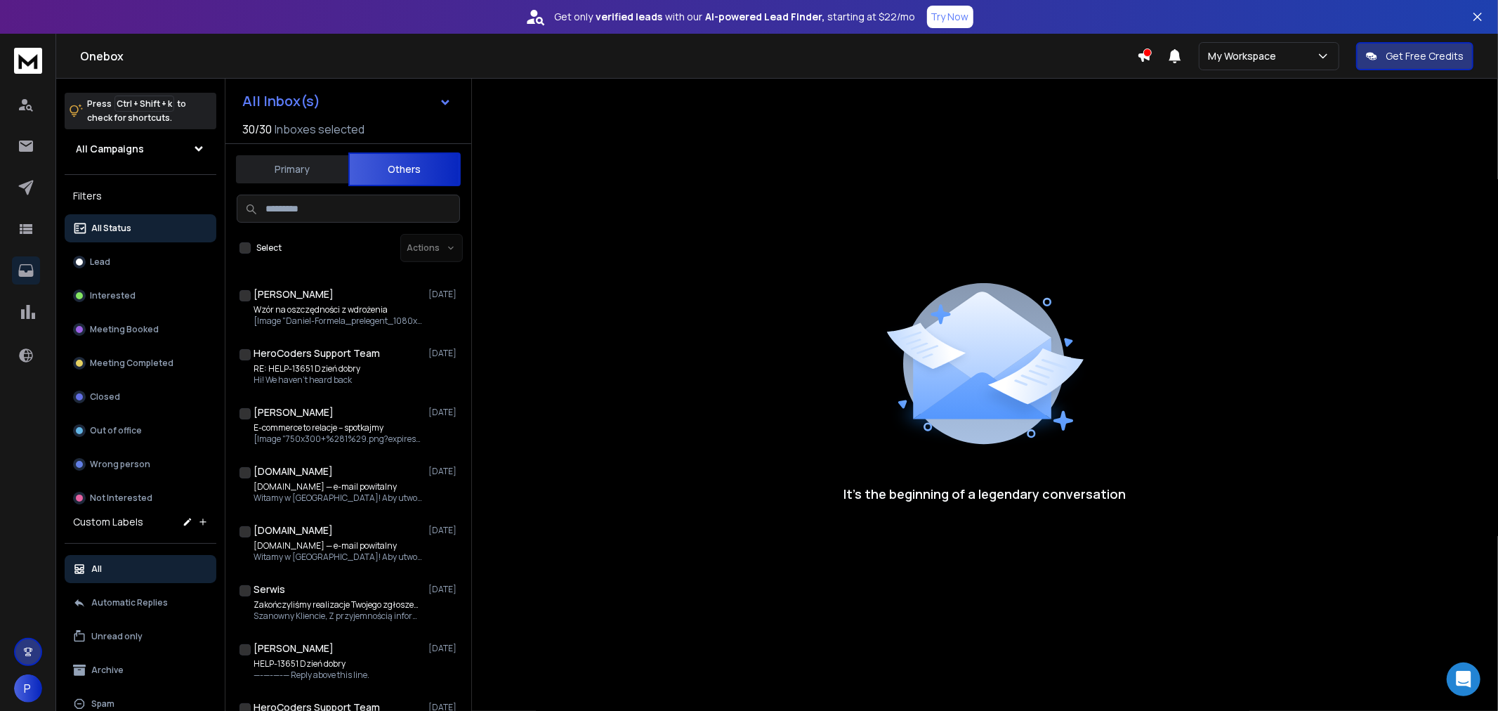 Image resolution: width=1498 pixels, height=711 pixels. I want to click on span: 30 / 30, so click(257, 129).